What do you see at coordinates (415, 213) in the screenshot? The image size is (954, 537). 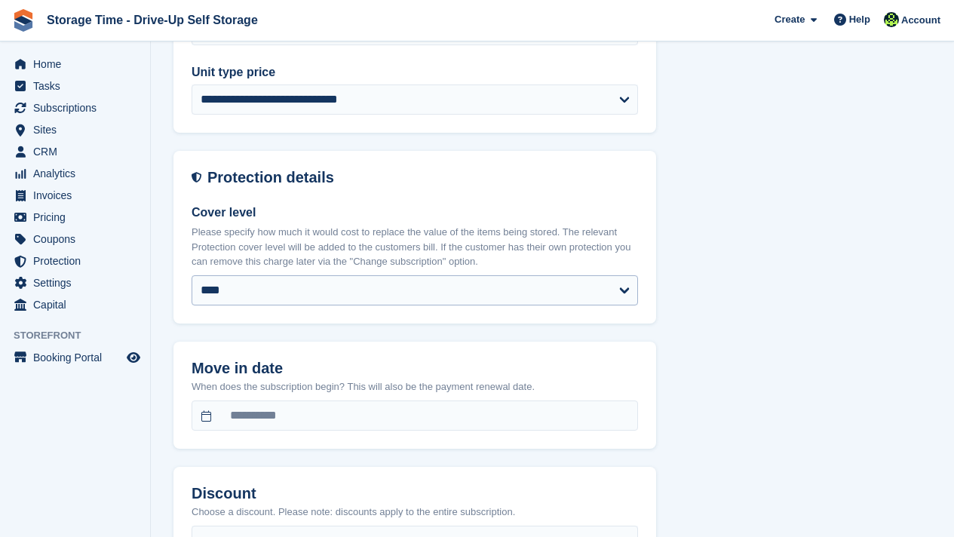 I see `label: Cover level` at bounding box center [415, 213].